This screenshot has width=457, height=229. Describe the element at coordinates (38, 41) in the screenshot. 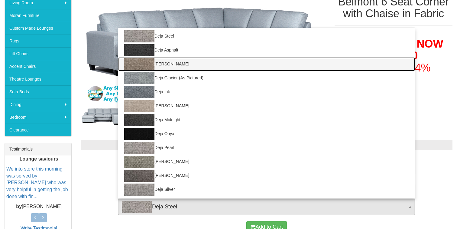

I see `a: Rugs` at that location.